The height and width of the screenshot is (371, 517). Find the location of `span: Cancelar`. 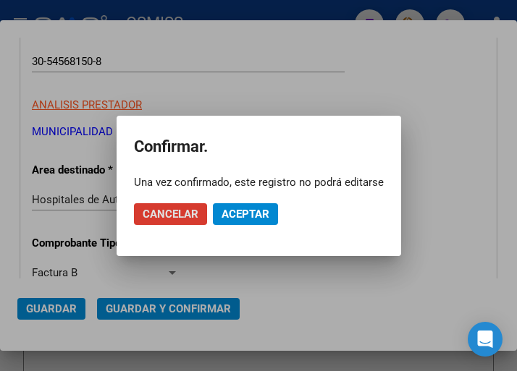

span: Cancelar is located at coordinates (170, 214).